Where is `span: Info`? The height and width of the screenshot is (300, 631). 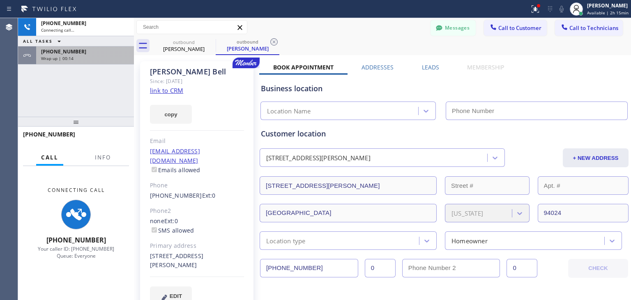 span: Info is located at coordinates (103, 157).